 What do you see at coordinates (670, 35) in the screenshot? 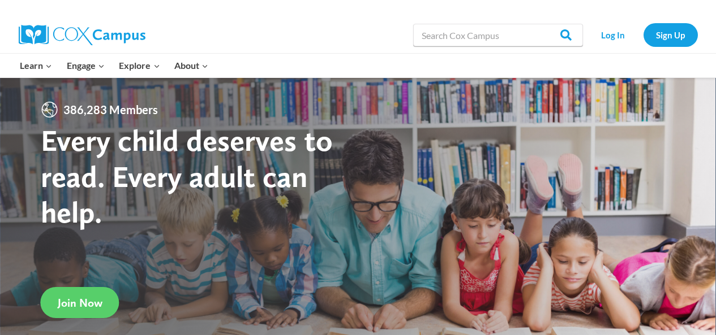
I see `a: Sign Up` at bounding box center [670, 35].